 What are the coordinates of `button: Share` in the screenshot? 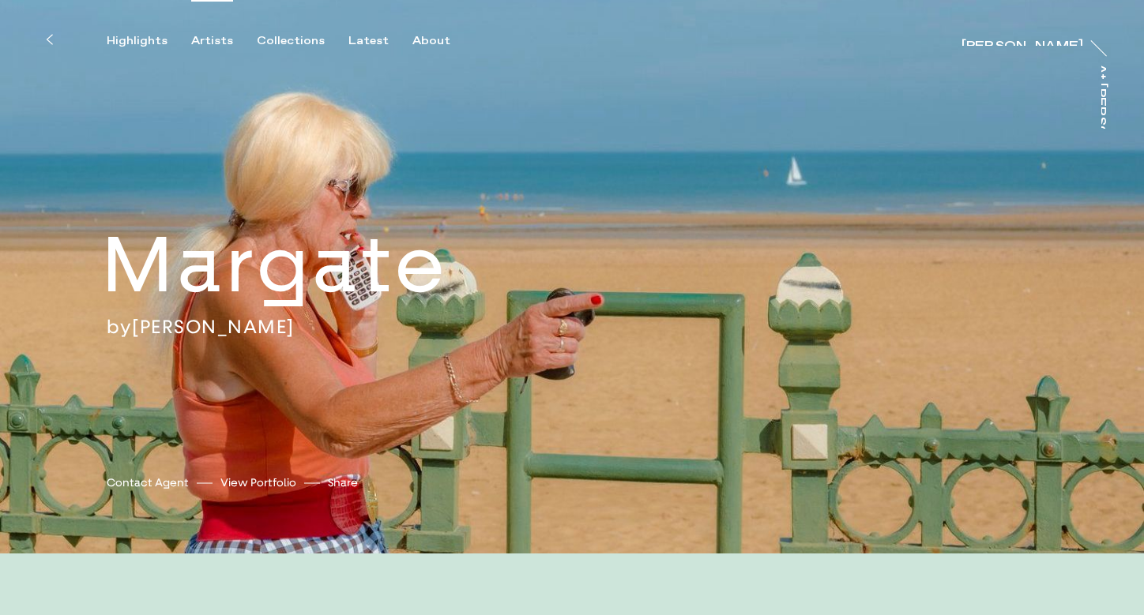 It's located at (343, 483).